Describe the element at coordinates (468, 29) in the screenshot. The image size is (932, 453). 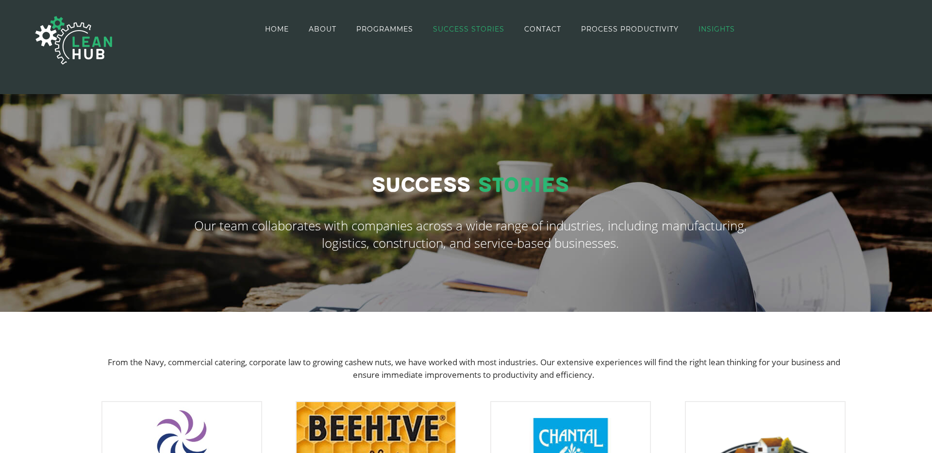
I see `a: SUCCESS STORIES` at that location.